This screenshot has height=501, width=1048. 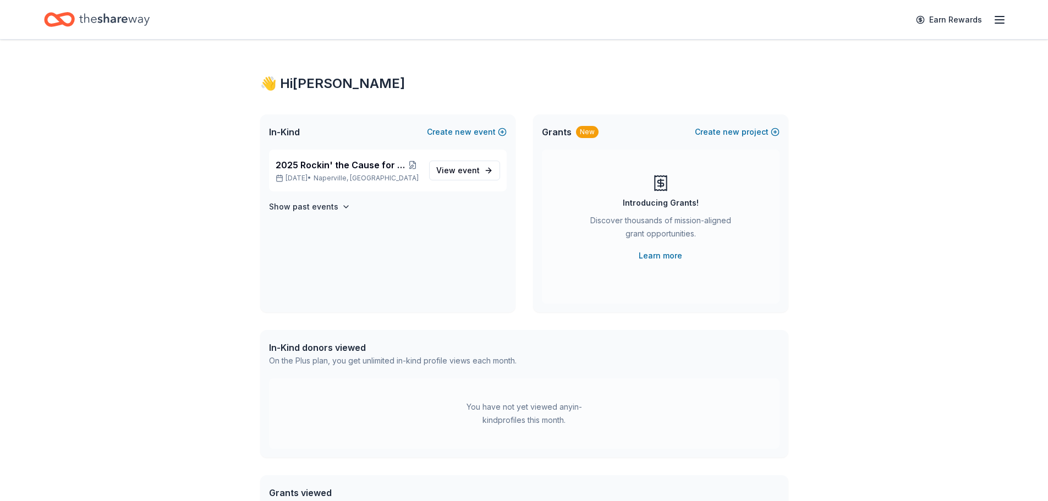 What do you see at coordinates (376, 493) in the screenshot?
I see `div: Grants viewed` at bounding box center [376, 493].